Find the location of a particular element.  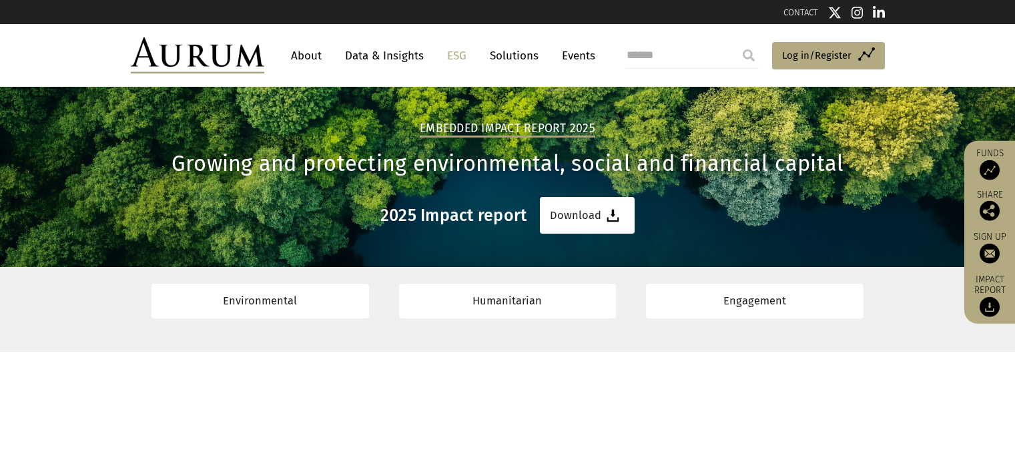

h1: Growing and protecting environmental, social and financial capital is located at coordinates (508, 164).